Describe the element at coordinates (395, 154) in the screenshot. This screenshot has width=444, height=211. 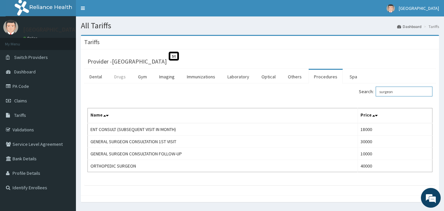
I see `td: 10000` at that location.